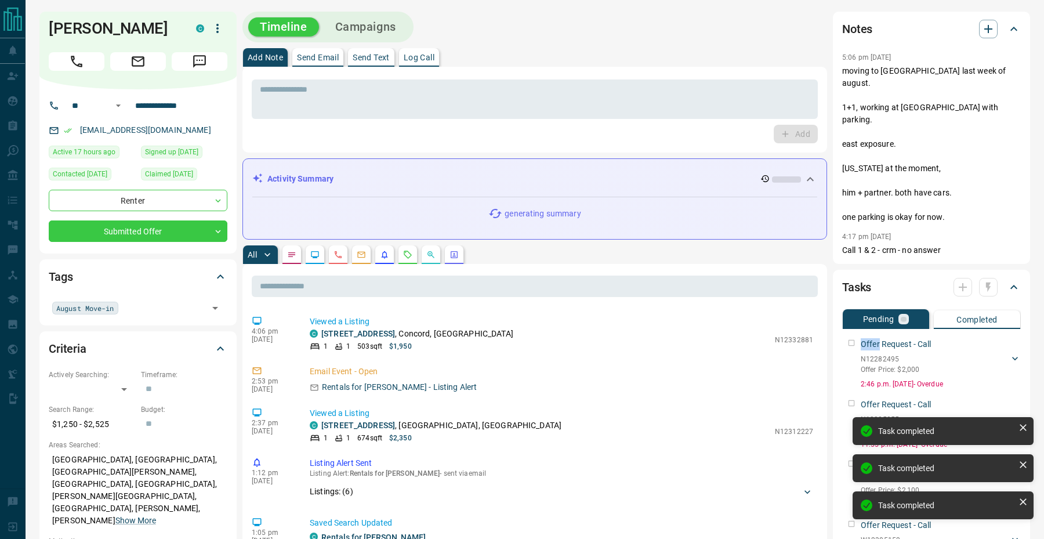 The height and width of the screenshot is (539, 1044). What do you see at coordinates (431, 255) in the screenshot?
I see `svg: Opportunities` at bounding box center [431, 255].